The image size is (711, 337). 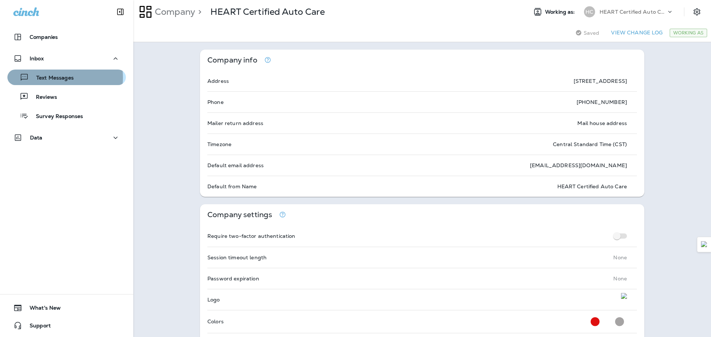 What do you see at coordinates (595, 322) in the screenshot?
I see `button: Primary Color` at bounding box center [595, 322].